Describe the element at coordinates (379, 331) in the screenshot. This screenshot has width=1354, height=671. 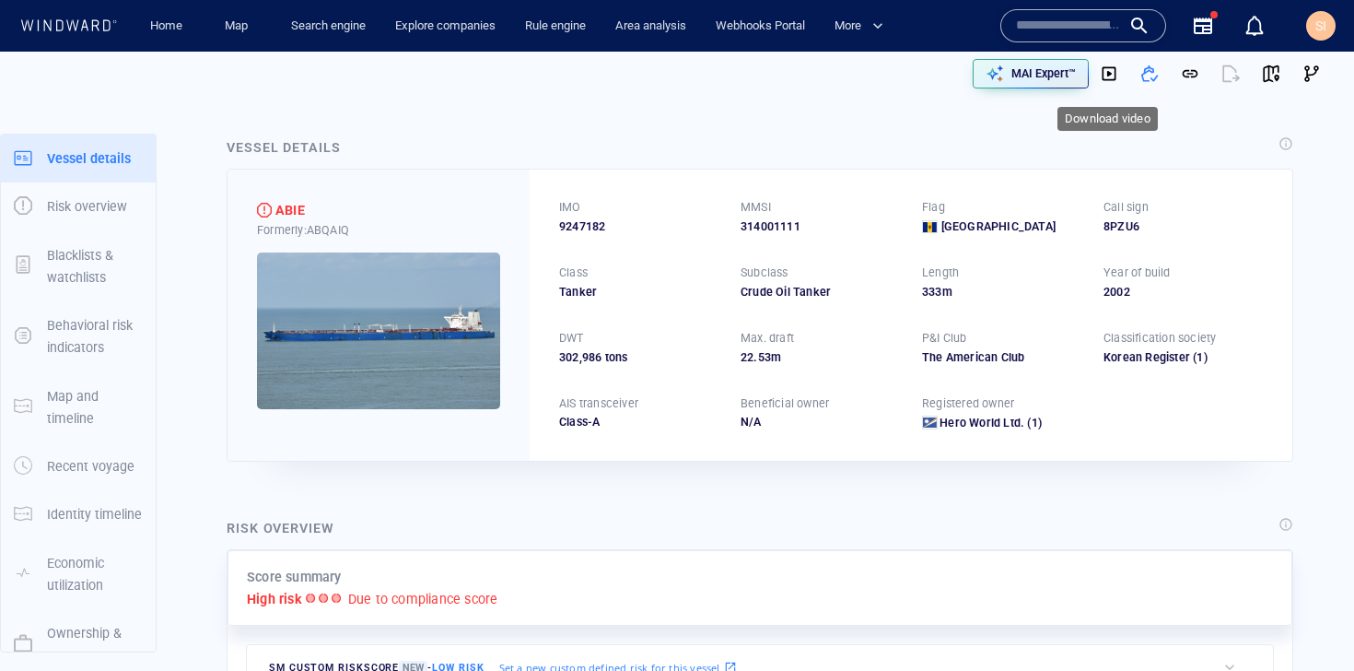
I see `img: 5905c34f3bfc5458c9a9f087_0` at that location.